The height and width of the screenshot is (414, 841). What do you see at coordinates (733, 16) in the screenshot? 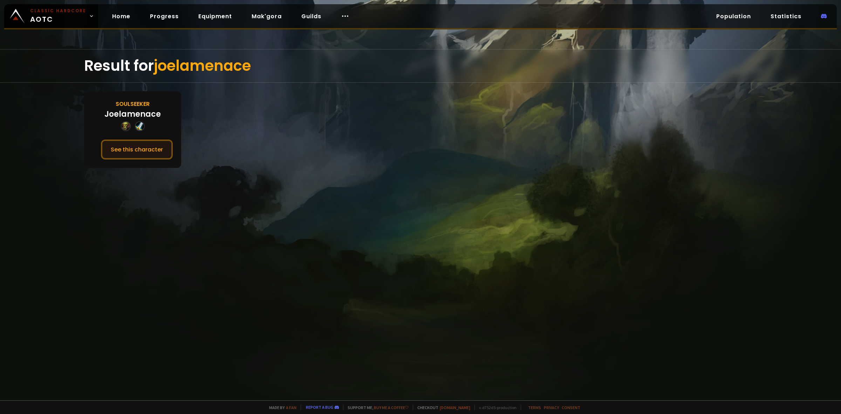
I see `a: Population` at bounding box center [733, 16].